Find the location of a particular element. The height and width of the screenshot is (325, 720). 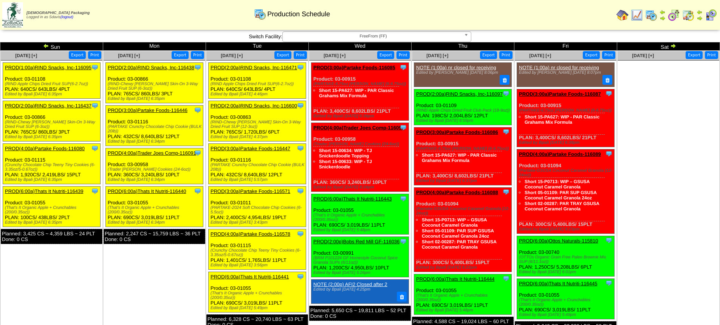

img: arrowleft.gif is located at coordinates (46, 46).